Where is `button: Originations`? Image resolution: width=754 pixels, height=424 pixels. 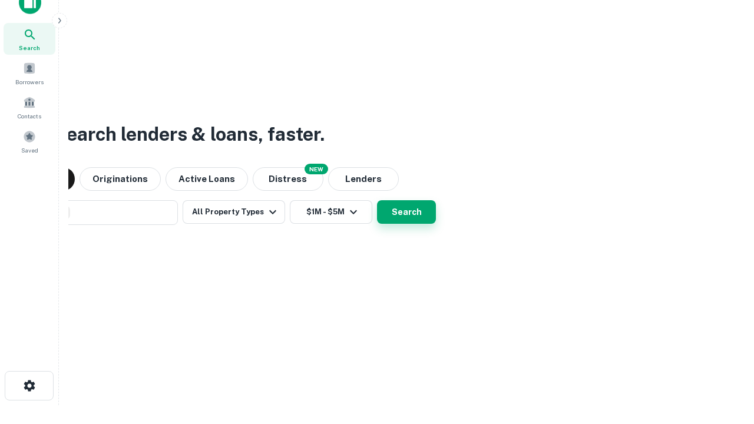
button: Originations is located at coordinates (120, 179).